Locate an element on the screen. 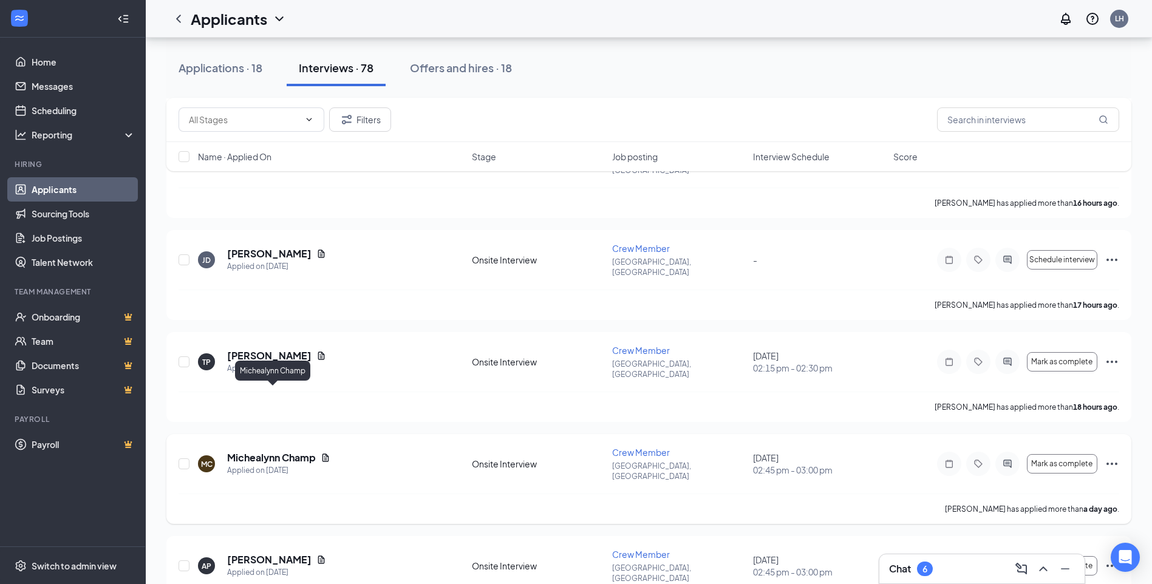 The height and width of the screenshot is (584, 1152). input: Search in interviews is located at coordinates (1028, 120).